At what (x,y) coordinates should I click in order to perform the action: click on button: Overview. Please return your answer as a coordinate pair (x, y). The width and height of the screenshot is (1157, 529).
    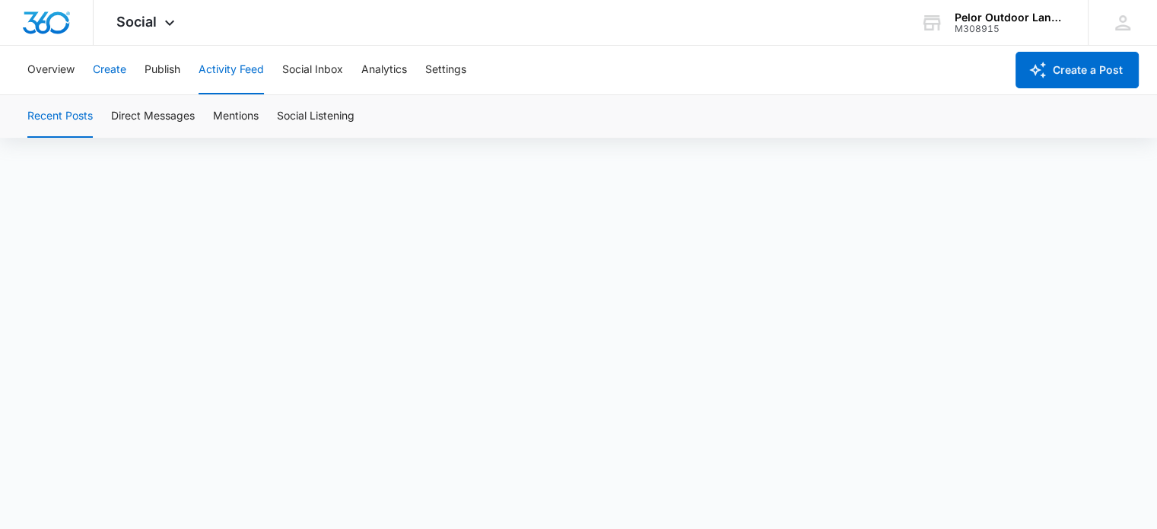
    Looking at the image, I should click on (51, 70).